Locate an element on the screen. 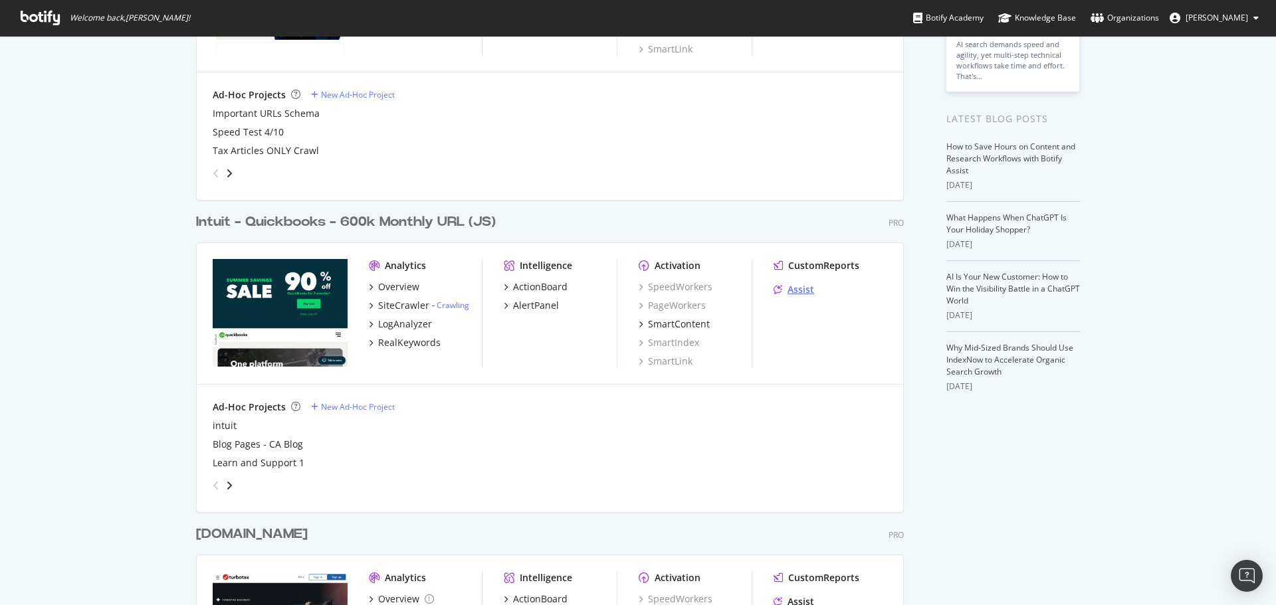  div: Learn and Support 1 is located at coordinates (259, 463).